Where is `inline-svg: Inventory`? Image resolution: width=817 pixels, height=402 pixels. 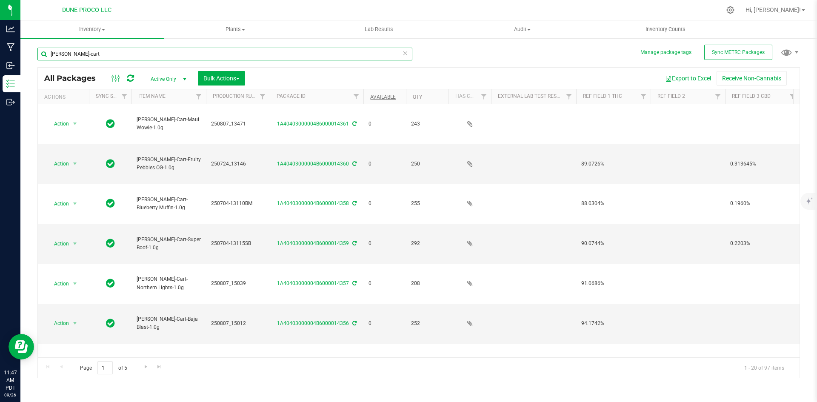 inline-svg: Inventory is located at coordinates (11, 84).